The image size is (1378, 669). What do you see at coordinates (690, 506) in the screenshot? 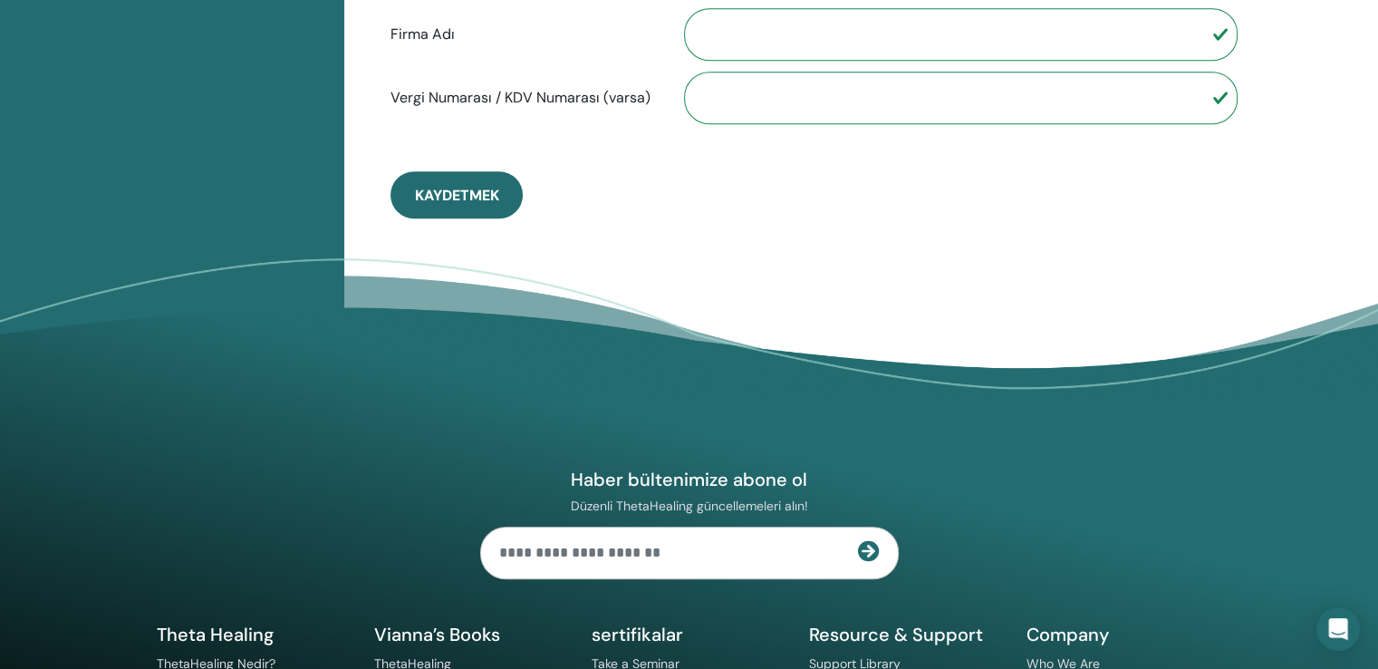
I see `p: Düzenli ThetaHealing güncellemeleri alın!` at bounding box center [690, 506].